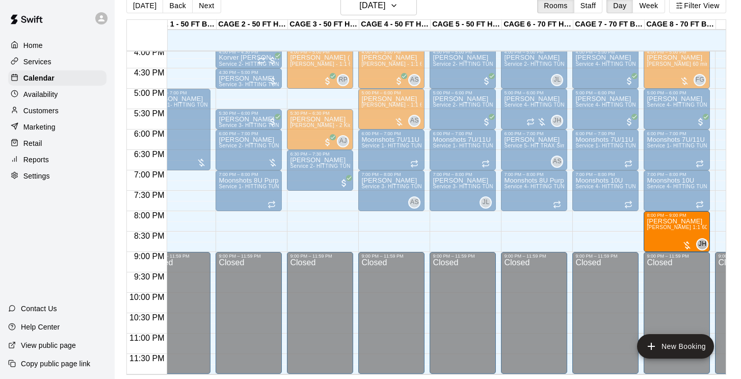  I want to click on a: Services, so click(57, 62).